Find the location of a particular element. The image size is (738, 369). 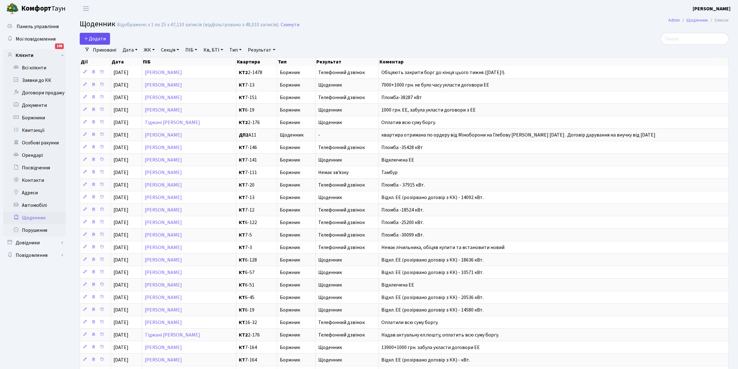

span: 7-5 is located at coordinates (257, 235).